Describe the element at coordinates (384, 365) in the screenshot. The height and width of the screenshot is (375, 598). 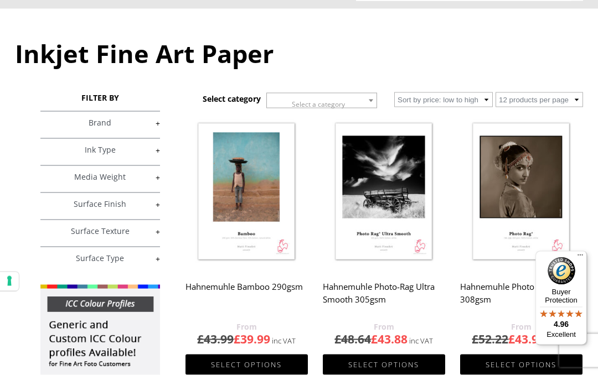
I see `a: Select options for “Hahnemuhle Photo-Rag Ultra Smooth 305gsm”` at that location.